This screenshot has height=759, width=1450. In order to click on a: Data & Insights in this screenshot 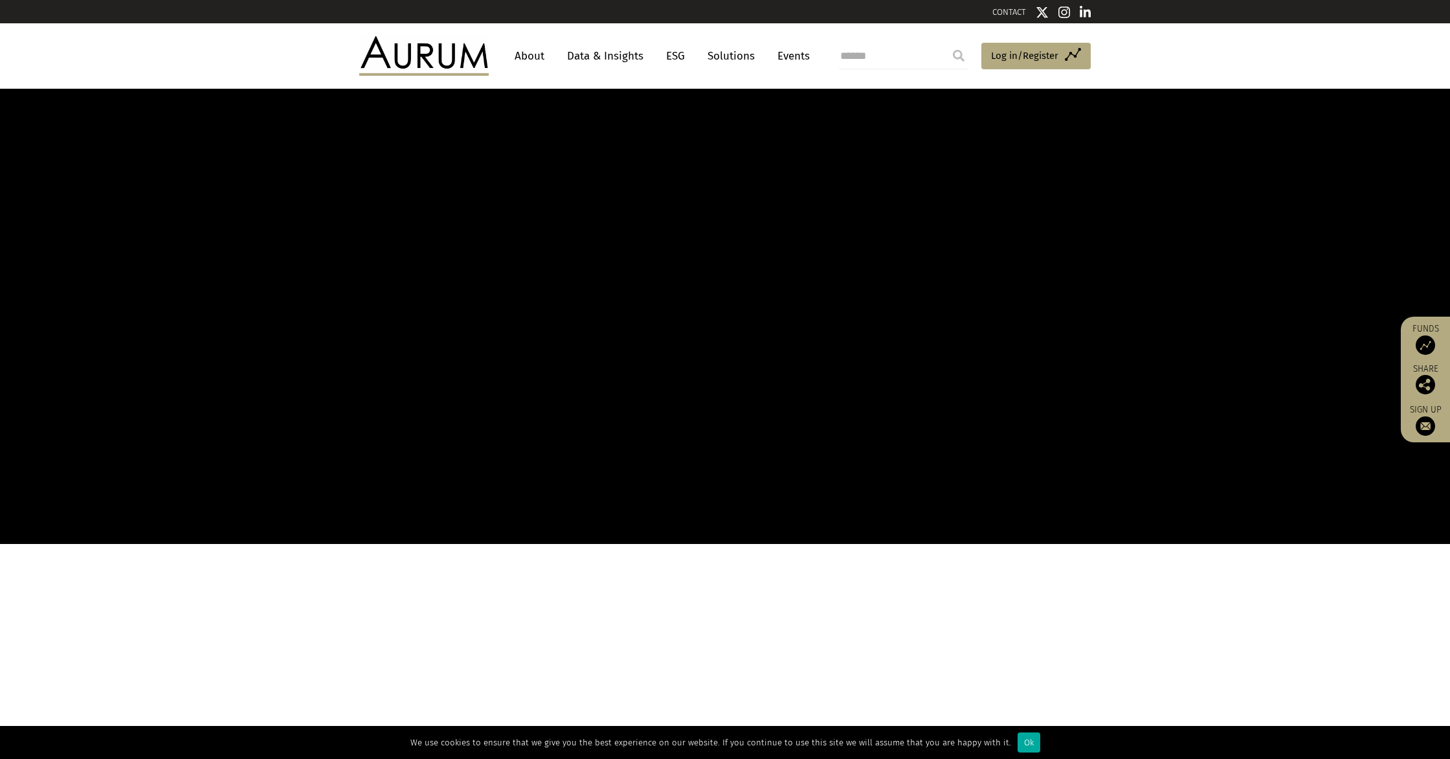, I will do `click(605, 56)`.